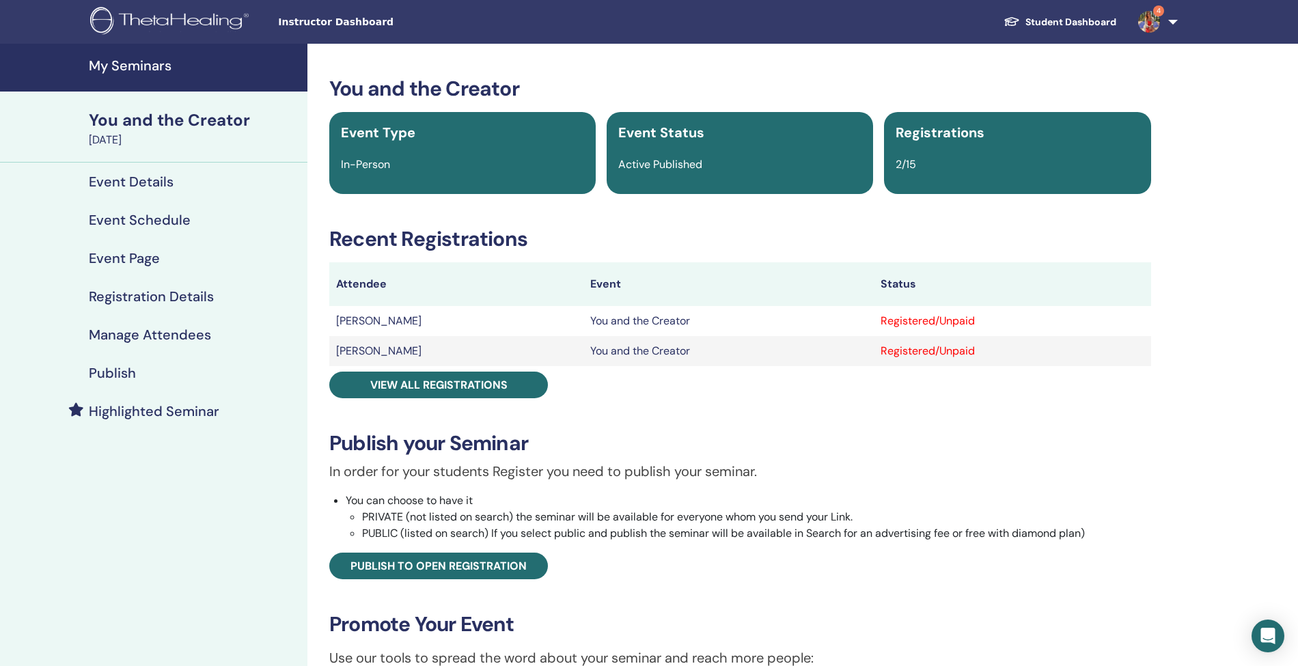 The width and height of the screenshot is (1298, 666). I want to click on p: In order for your students Register you need to publish your seminar., so click(740, 471).